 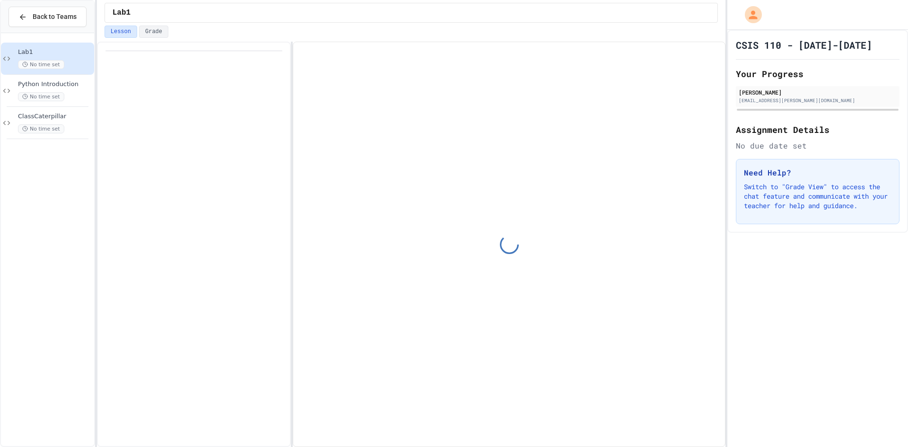 I want to click on span: ClassCaterpillar, so click(x=55, y=116).